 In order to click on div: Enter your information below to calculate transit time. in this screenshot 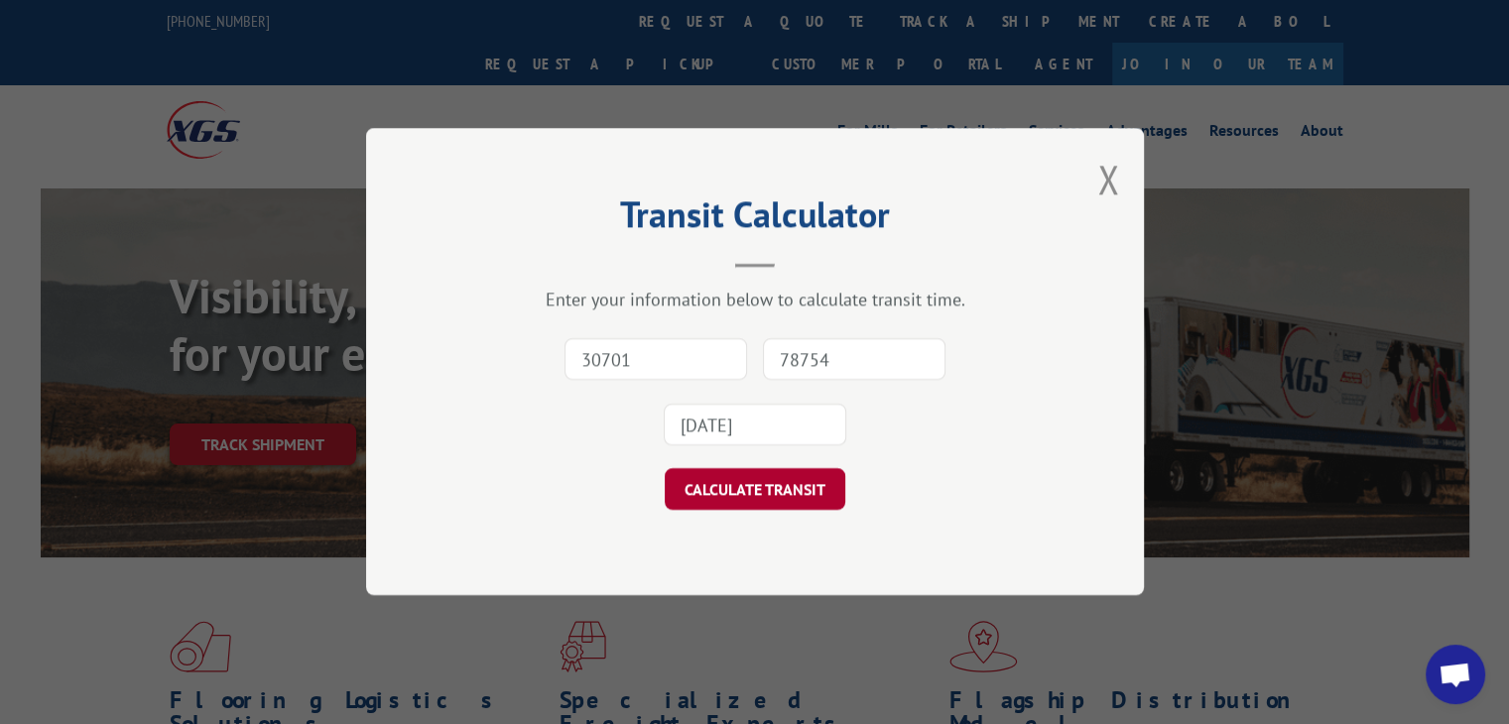, I will do `click(755, 300)`.